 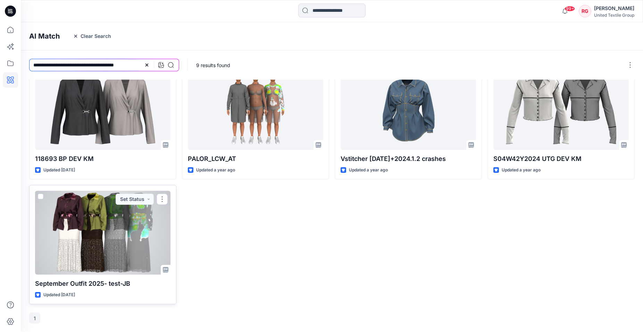 What do you see at coordinates (409, 108) in the screenshot?
I see `a: Vstitcher 2024.1.1+2024.1.2 crashes` at bounding box center [409, 108].